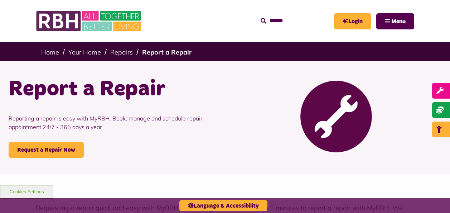 The height and width of the screenshot is (213, 450). What do you see at coordinates (114, 122) in the screenshot?
I see `p: Reporting a repair is easy with MyRBH. Book, manage and schedule repair appointment 24/7 - 365 da...` at bounding box center [114, 122].